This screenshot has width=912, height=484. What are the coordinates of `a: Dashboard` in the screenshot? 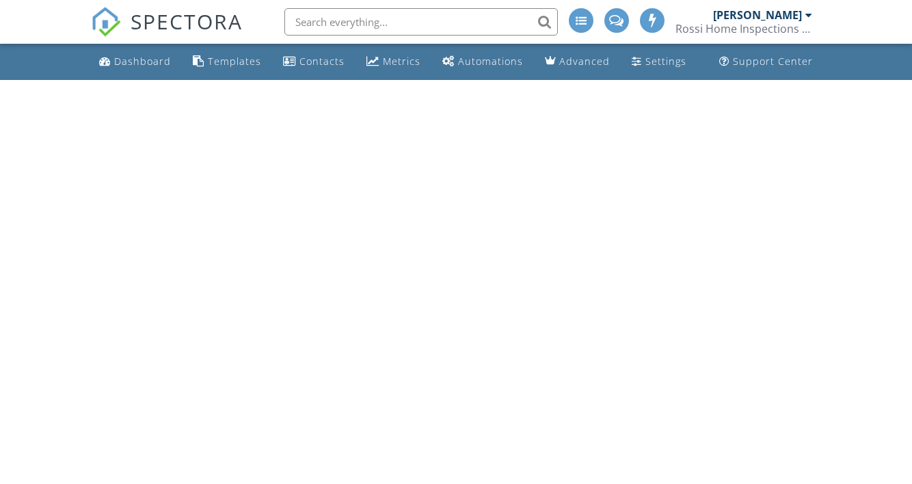 It's located at (135, 61).